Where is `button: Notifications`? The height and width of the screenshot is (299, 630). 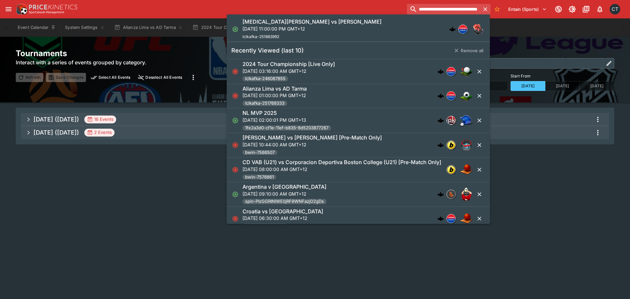
button: Notifications is located at coordinates (600, 9).